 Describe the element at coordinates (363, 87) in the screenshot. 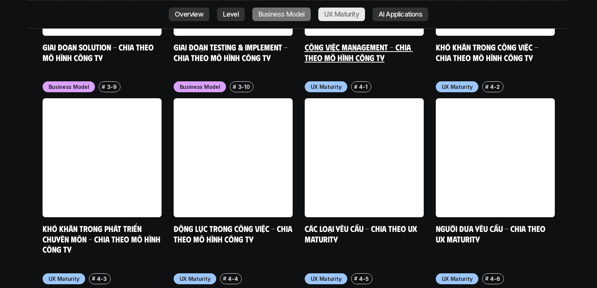

I see `p: 4-1` at that location.